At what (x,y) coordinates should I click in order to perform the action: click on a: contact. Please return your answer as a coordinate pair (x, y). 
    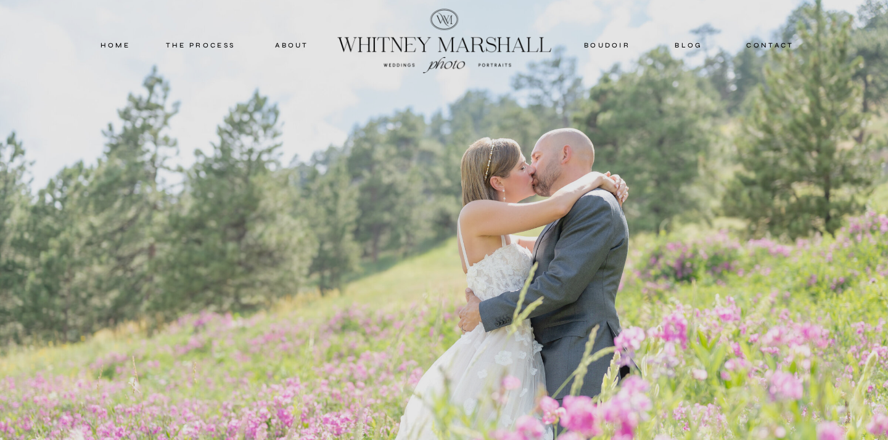
    Looking at the image, I should click on (771, 45).